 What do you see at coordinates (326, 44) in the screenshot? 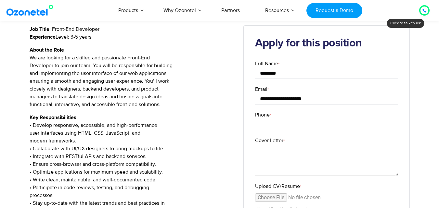
I see `h2: Apply for this position` at bounding box center [326, 44].